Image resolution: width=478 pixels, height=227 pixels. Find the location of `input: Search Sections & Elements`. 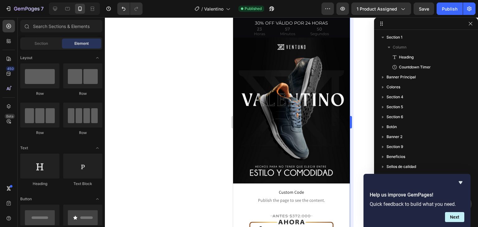

input: Search Sections & Elements is located at coordinates (61, 26).